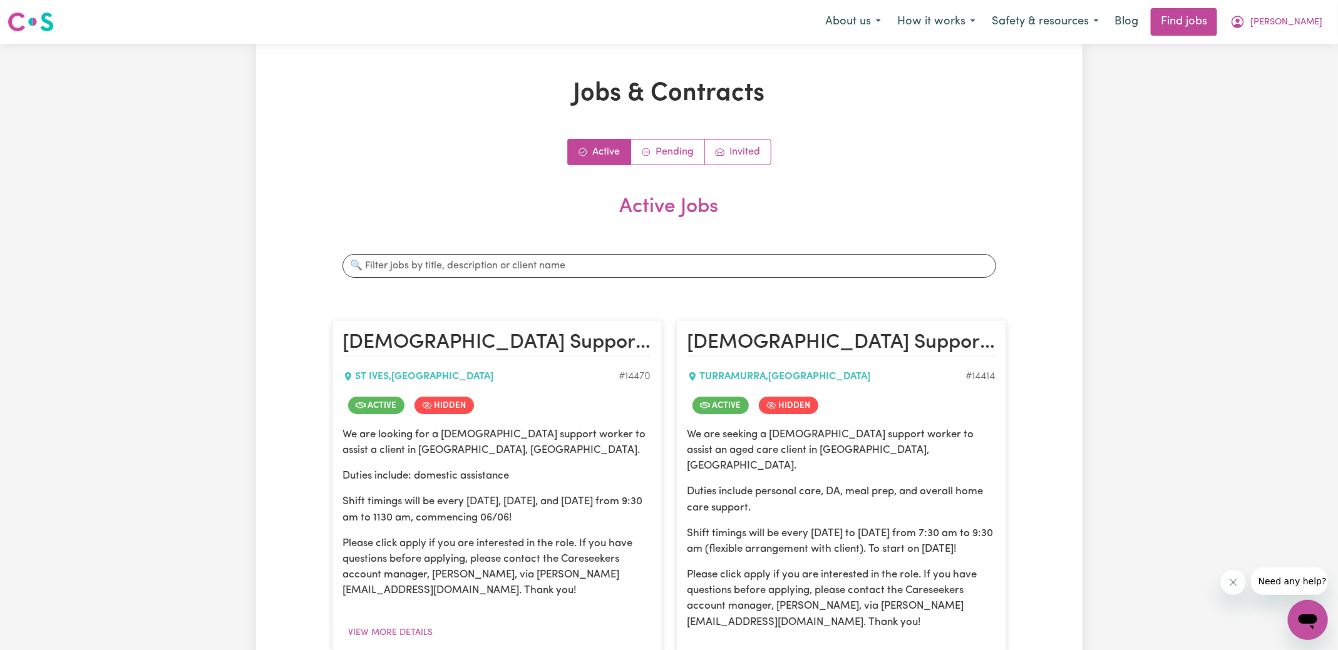 The height and width of the screenshot is (650, 1338). I want to click on p: Duties include personal care, DA, meal prep, and overall home care support., so click(841, 500).